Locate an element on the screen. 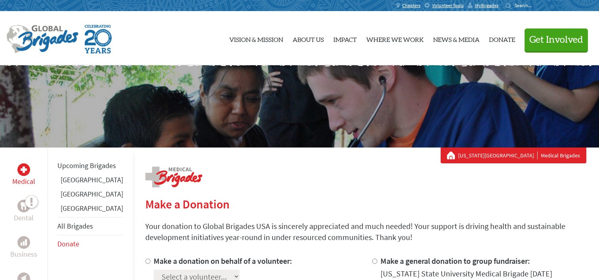  img: logo-medical.png is located at coordinates (174, 177).